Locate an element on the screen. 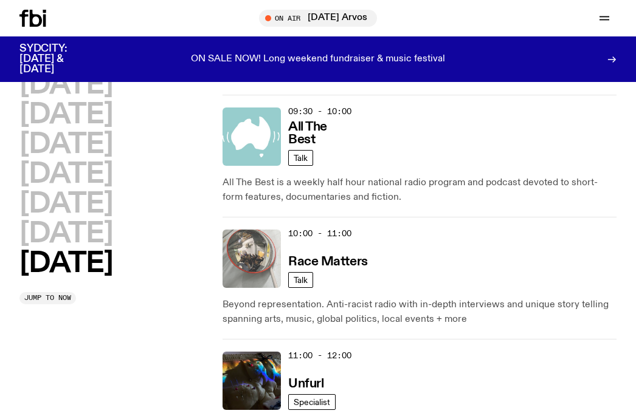 The image size is (636, 419). button: Jump to now is located at coordinates (47, 298).